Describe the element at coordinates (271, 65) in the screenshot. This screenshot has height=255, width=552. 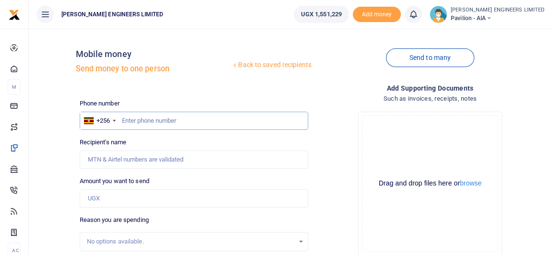
I see `a: Back to saved recipients` at that location.